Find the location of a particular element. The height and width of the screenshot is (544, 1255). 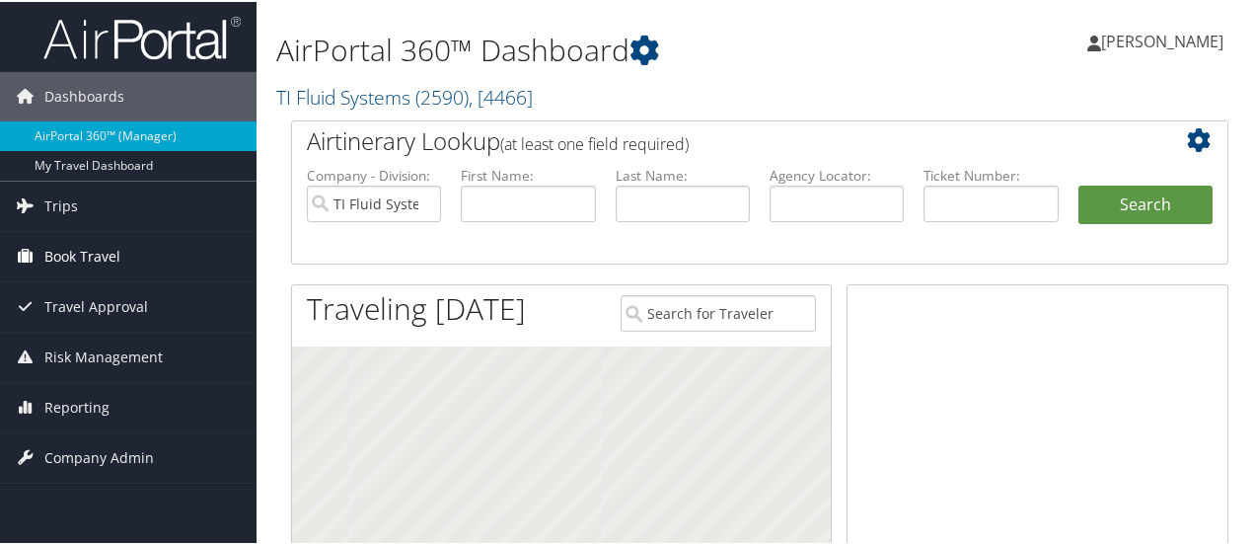

span: Company Admin is located at coordinates (99, 456).